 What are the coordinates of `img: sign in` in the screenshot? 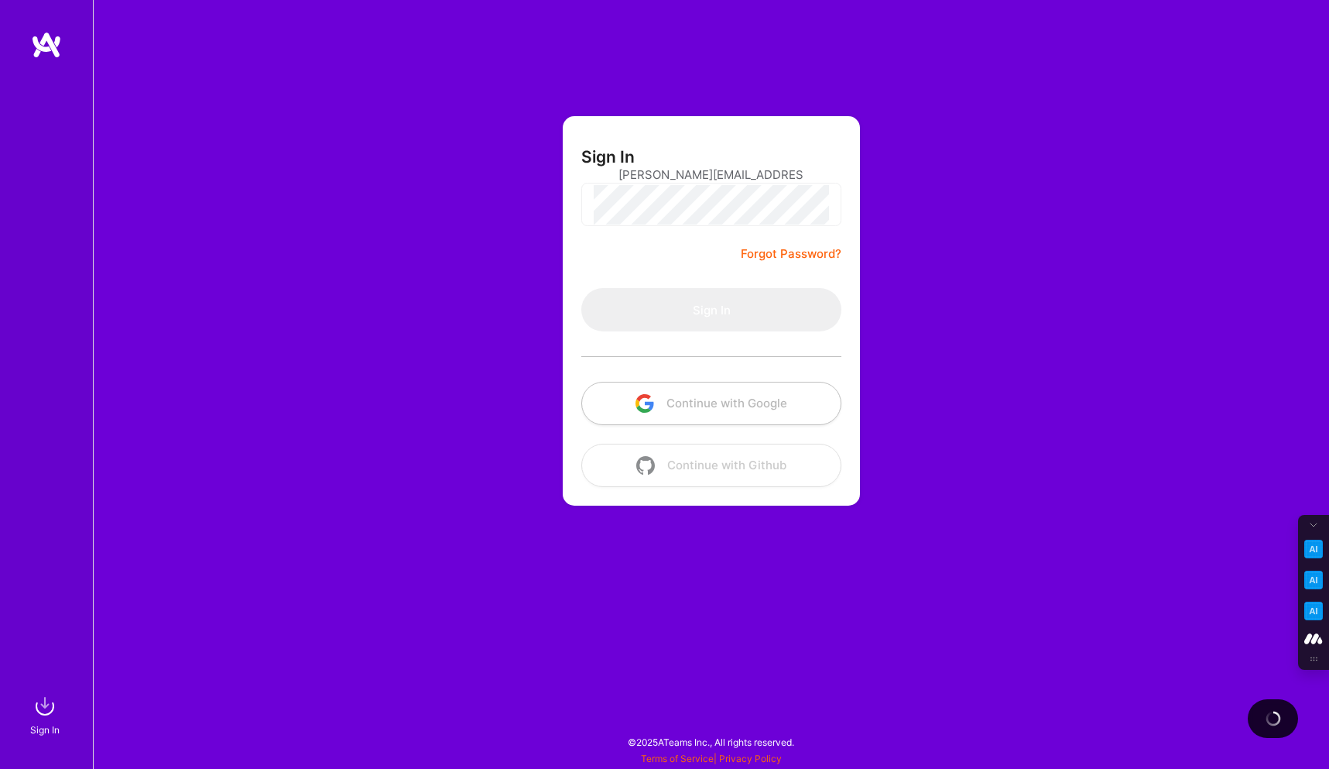 It's located at (45, 706).